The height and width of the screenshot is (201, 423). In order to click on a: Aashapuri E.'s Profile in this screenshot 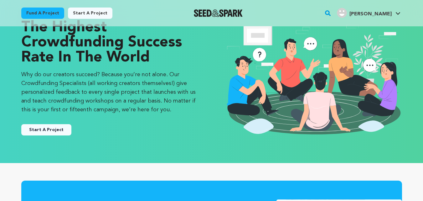, I will do `click(368, 12)`.